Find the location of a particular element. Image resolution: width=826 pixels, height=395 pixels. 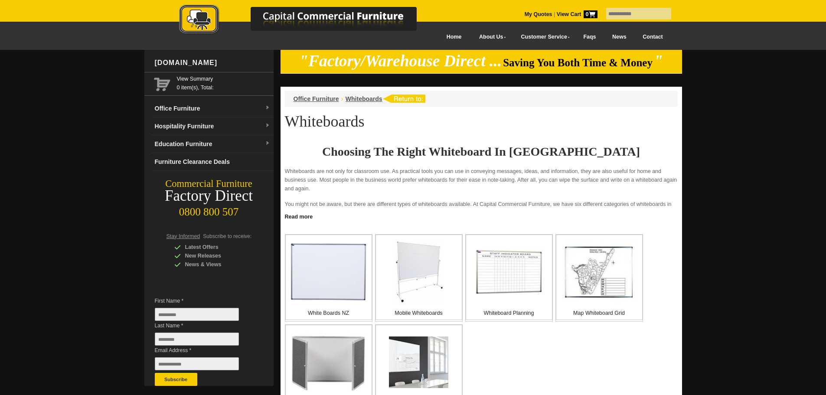

div: 0800 800 507 is located at coordinates (209, 210).